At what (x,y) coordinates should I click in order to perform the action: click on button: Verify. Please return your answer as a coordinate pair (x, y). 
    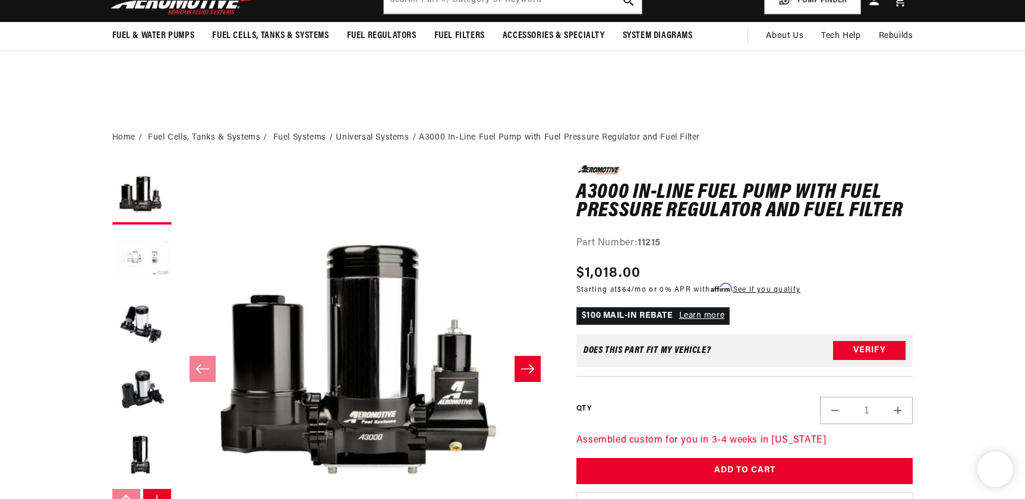
    Looking at the image, I should click on (869, 350).